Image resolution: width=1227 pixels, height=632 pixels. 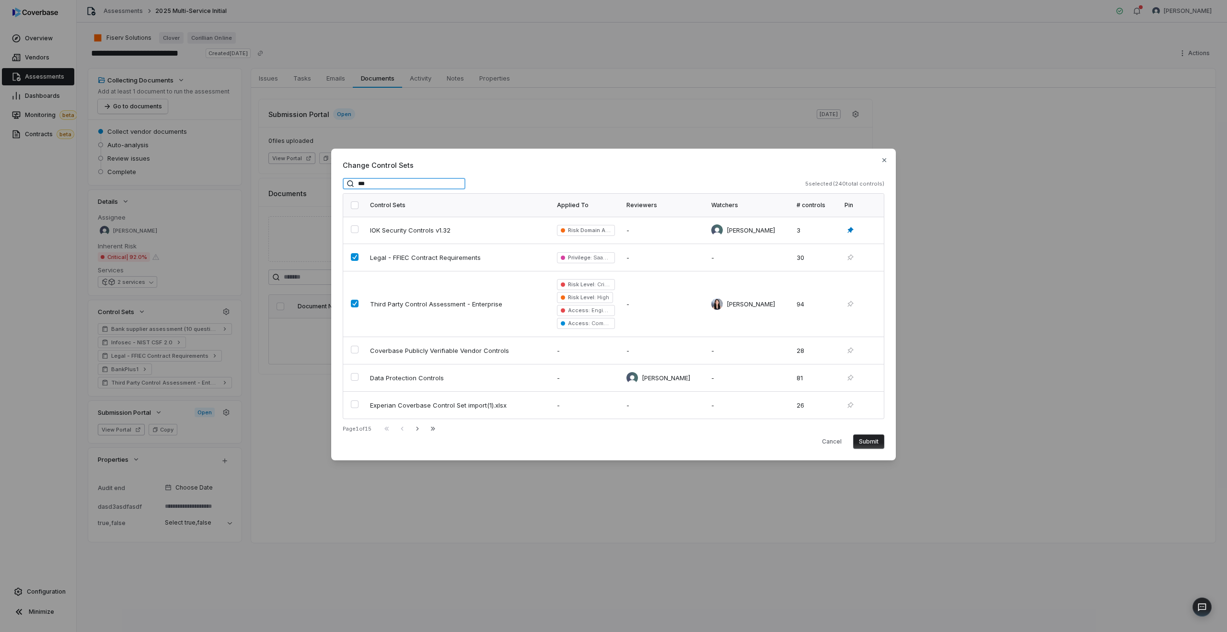 I want to click on div: Reviewers, so click(x=663, y=205).